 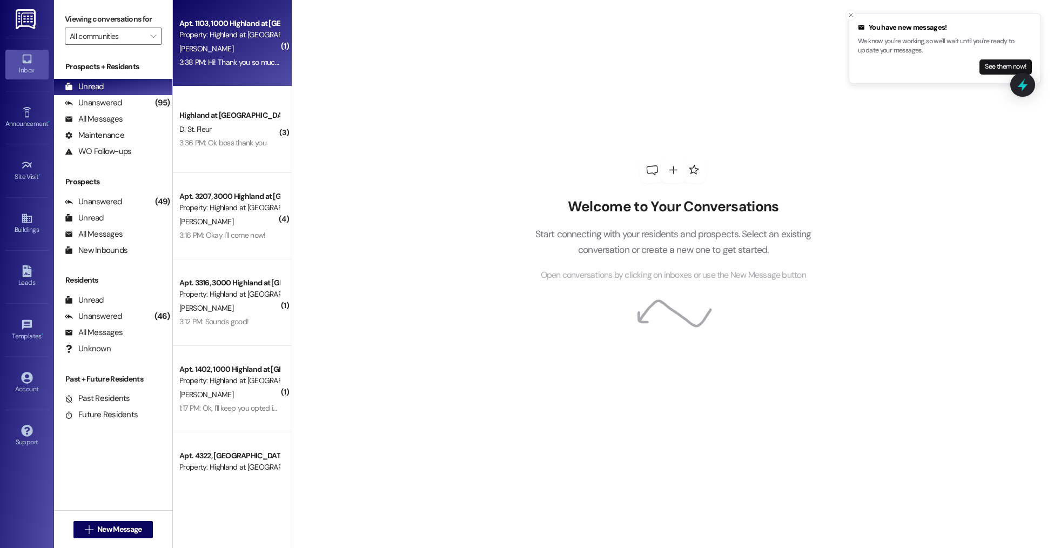 I want to click on div: You have new messages!, so click(x=945, y=28).